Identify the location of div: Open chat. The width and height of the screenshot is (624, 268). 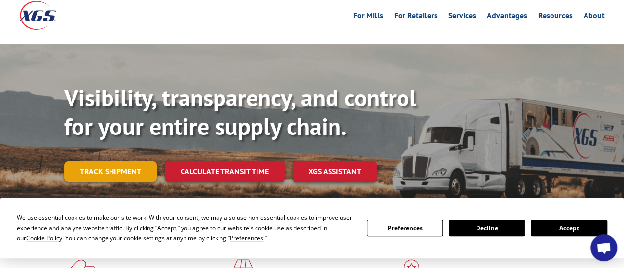
(604, 248).